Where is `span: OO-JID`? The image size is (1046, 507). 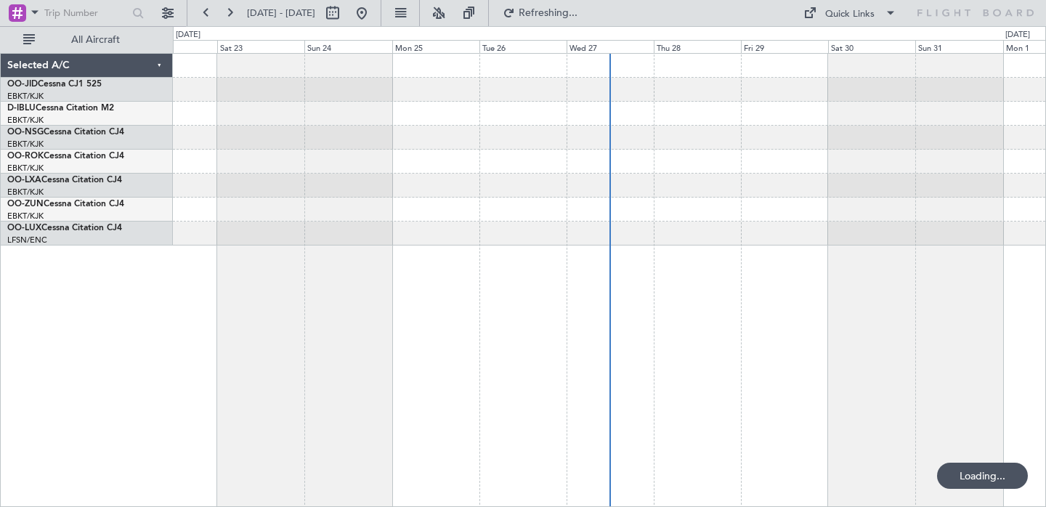
span: OO-JID is located at coordinates (23, 84).